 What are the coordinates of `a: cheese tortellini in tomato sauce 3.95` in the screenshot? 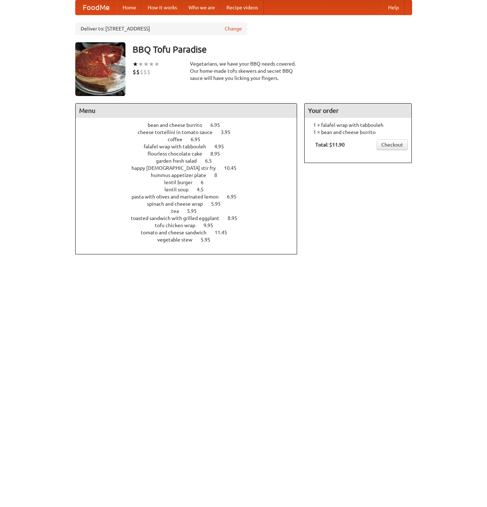 It's located at (190, 132).